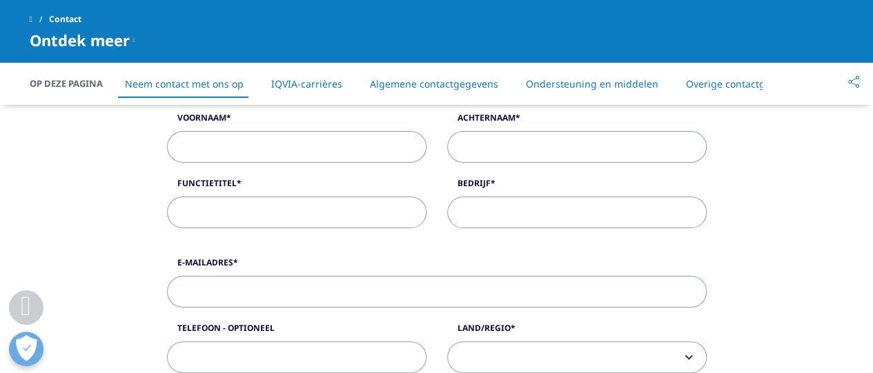  What do you see at coordinates (434, 84) in the screenshot?
I see `font: Algemene contactgegevens` at bounding box center [434, 84].